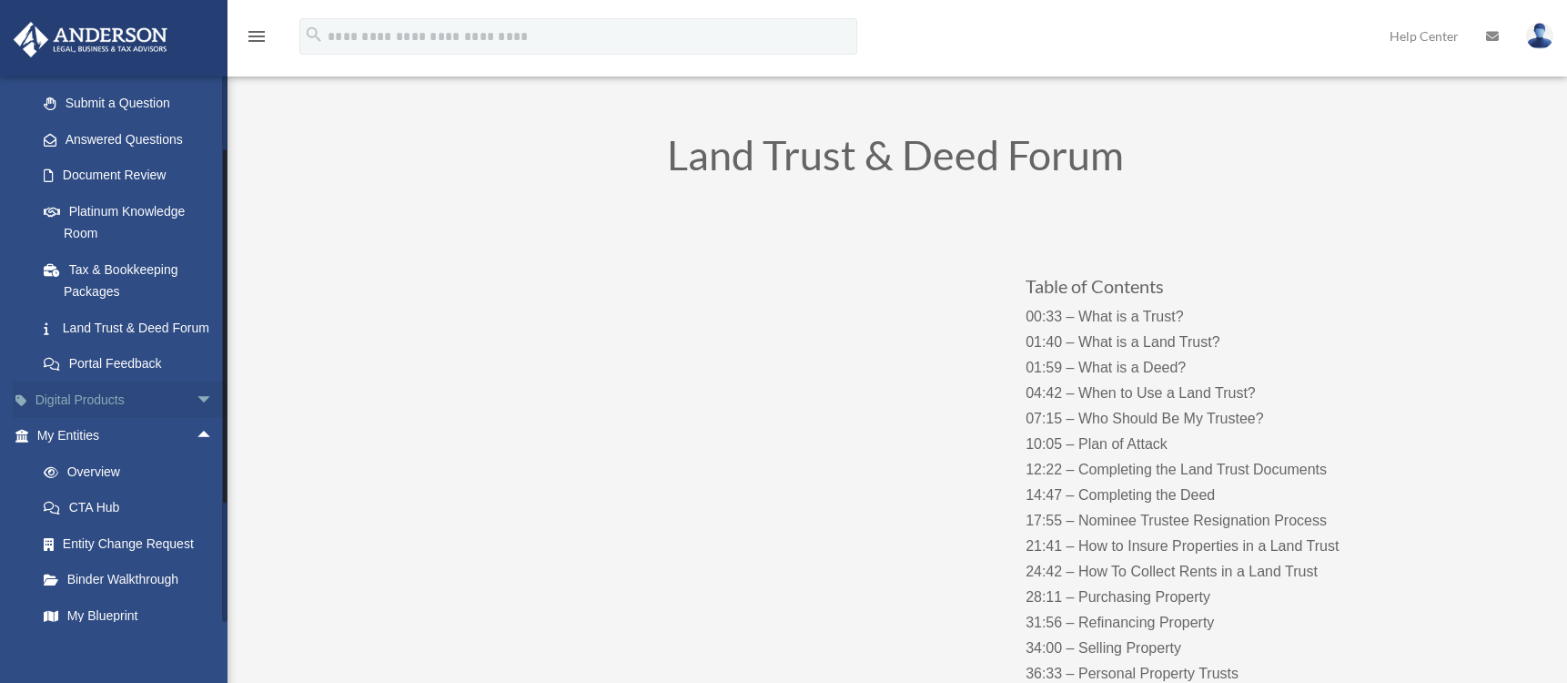  I want to click on img: User Pic, so click(1540, 35).